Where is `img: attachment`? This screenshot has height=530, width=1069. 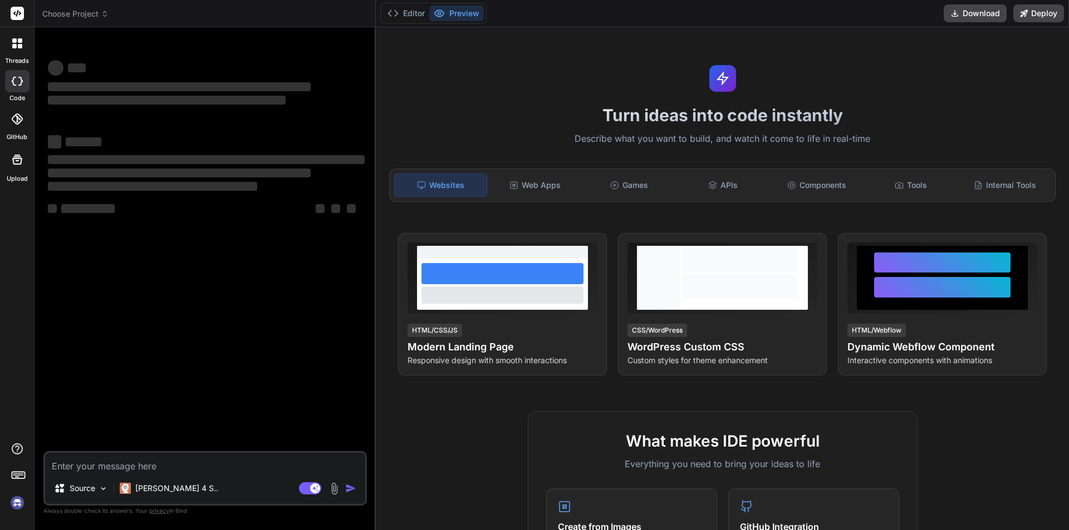 img: attachment is located at coordinates (334, 489).